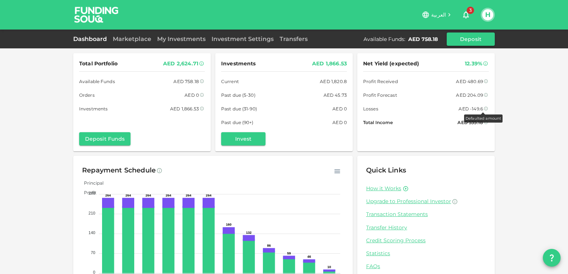 Image resolution: width=568 pixels, height=274 pixels. What do you see at coordinates (391, 64) in the screenshot?
I see `span: Net Yield (expected)` at bounding box center [391, 64].